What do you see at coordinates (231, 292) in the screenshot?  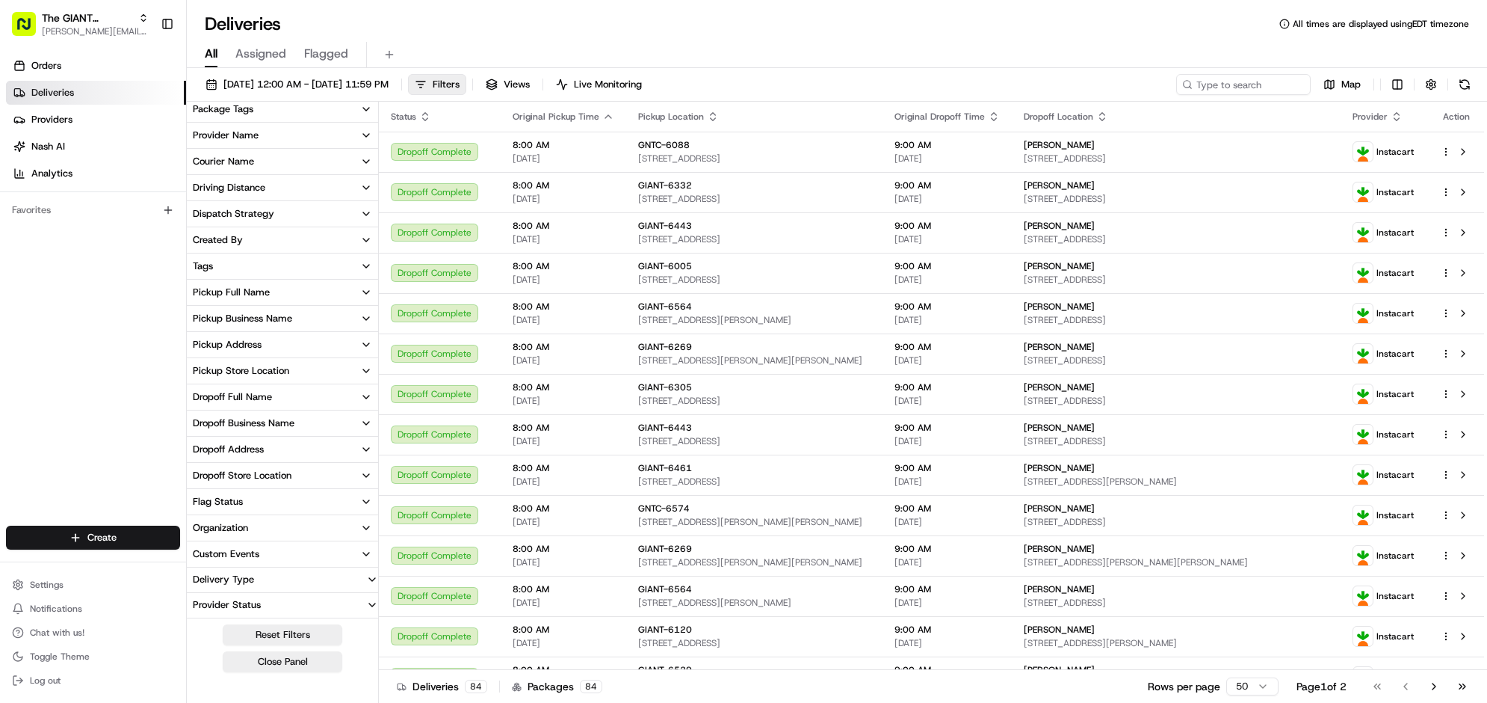 I see `div: Pickup Full Name` at bounding box center [231, 292].